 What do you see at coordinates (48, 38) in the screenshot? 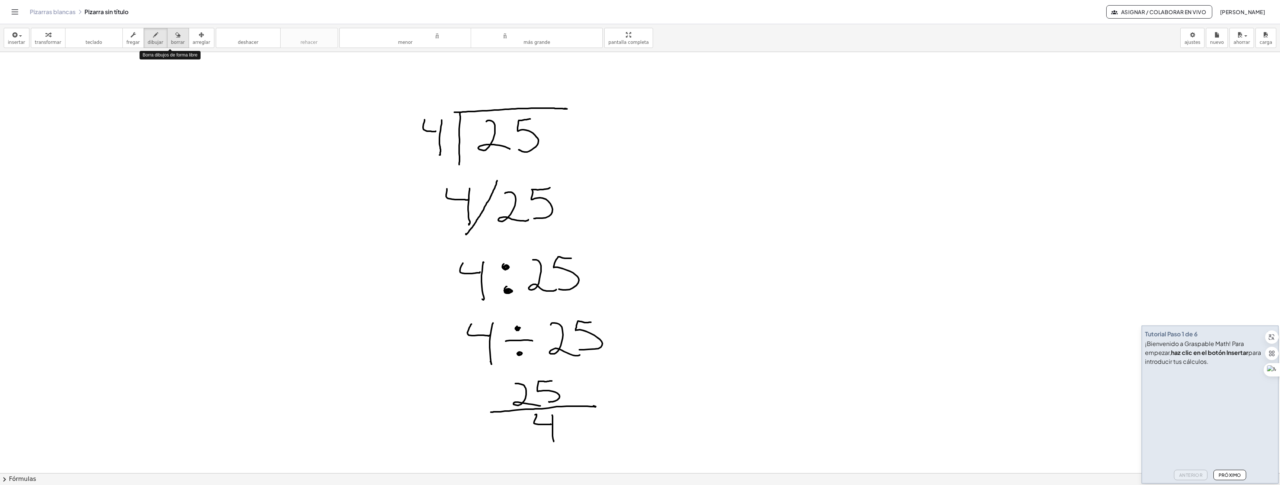
I see `button: transformar` at bounding box center [48, 38].